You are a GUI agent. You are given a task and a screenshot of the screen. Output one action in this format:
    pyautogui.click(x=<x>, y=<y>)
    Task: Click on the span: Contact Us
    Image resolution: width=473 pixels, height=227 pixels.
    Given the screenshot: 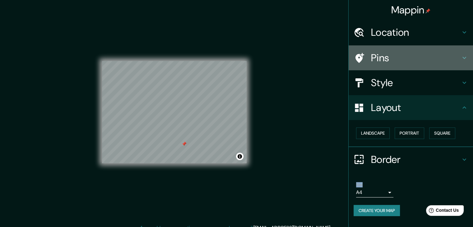 What is the action you would take?
    pyautogui.click(x=30, y=7)
    